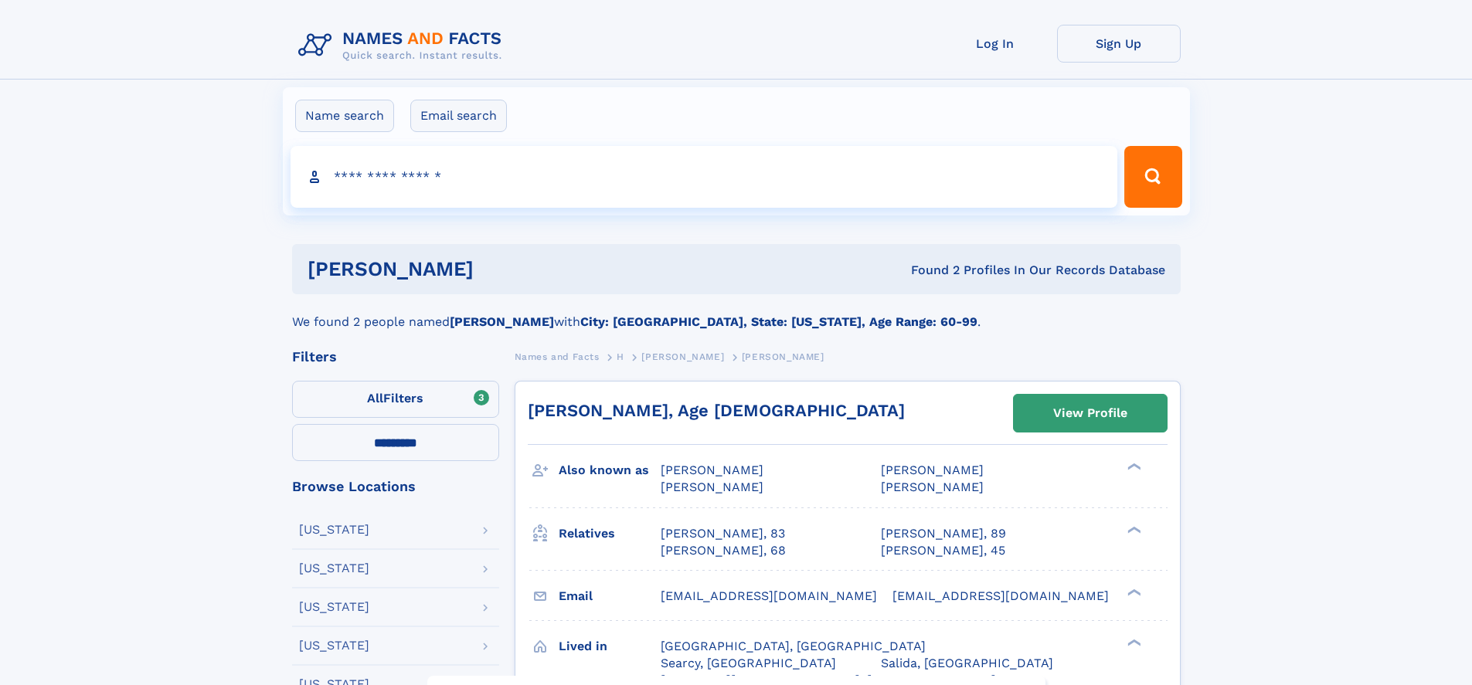 The width and height of the screenshot is (1472, 685). What do you see at coordinates (736, 313) in the screenshot?
I see `div: We found 2 people named with .` at bounding box center [736, 313].